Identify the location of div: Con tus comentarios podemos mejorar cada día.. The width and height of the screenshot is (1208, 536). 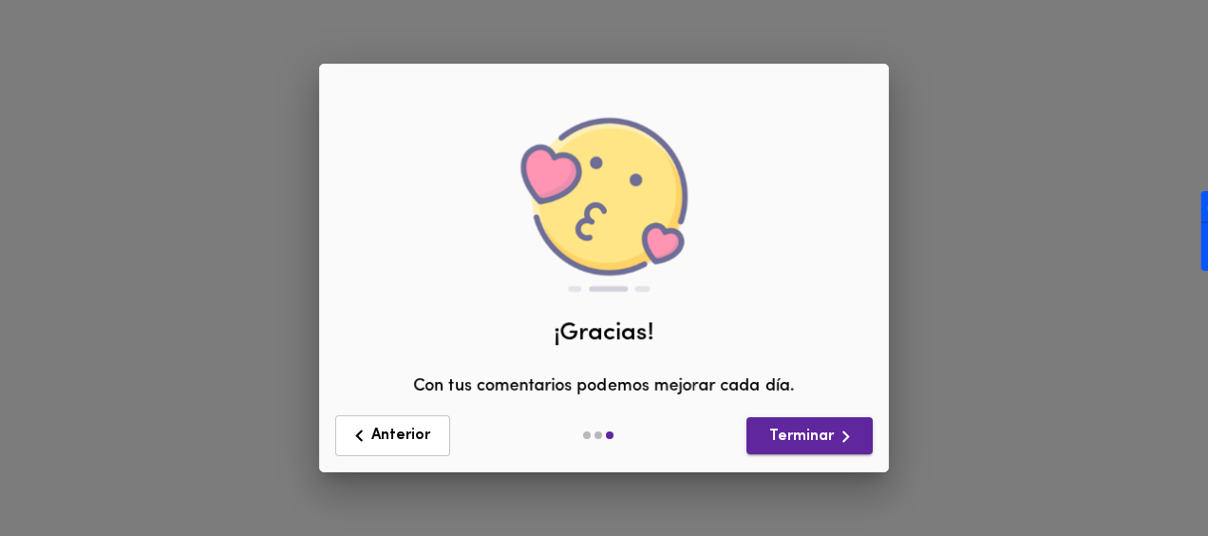
(604, 235).